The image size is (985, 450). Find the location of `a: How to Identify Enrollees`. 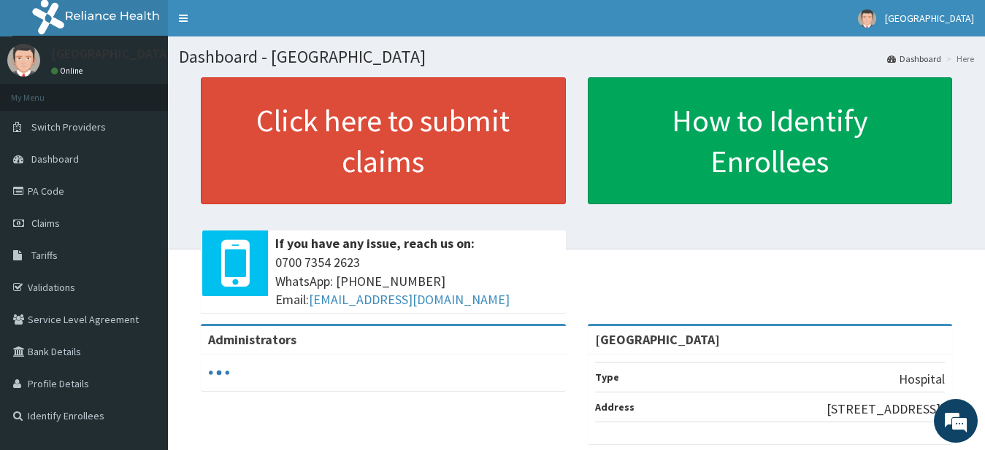

a: How to Identify Enrollees is located at coordinates (770, 141).